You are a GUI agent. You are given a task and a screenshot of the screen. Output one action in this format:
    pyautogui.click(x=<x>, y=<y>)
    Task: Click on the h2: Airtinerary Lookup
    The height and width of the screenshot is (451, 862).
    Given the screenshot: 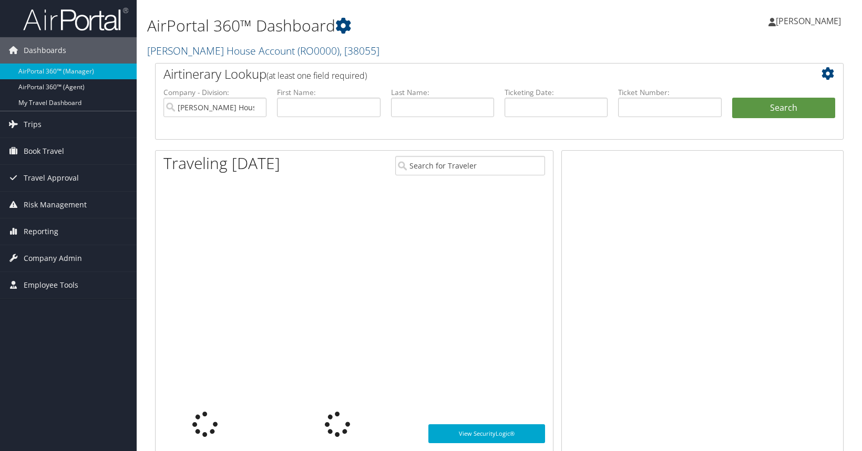 What is the action you would take?
    pyautogui.click(x=470, y=74)
    